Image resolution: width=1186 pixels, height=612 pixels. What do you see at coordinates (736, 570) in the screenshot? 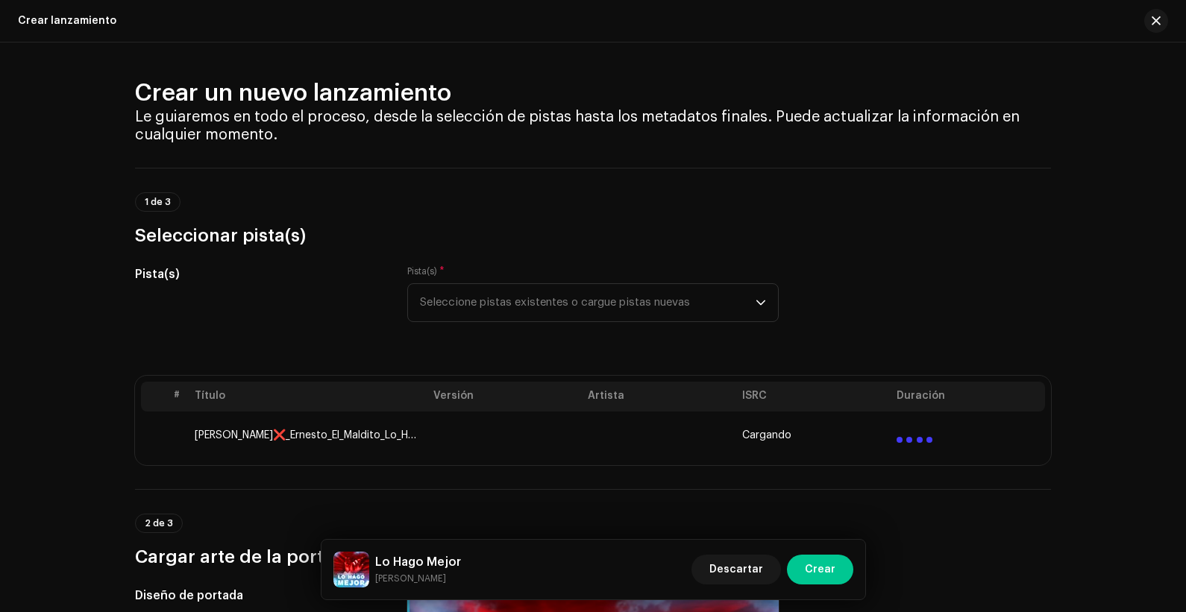
I see `span: Descartar` at bounding box center [736, 570].